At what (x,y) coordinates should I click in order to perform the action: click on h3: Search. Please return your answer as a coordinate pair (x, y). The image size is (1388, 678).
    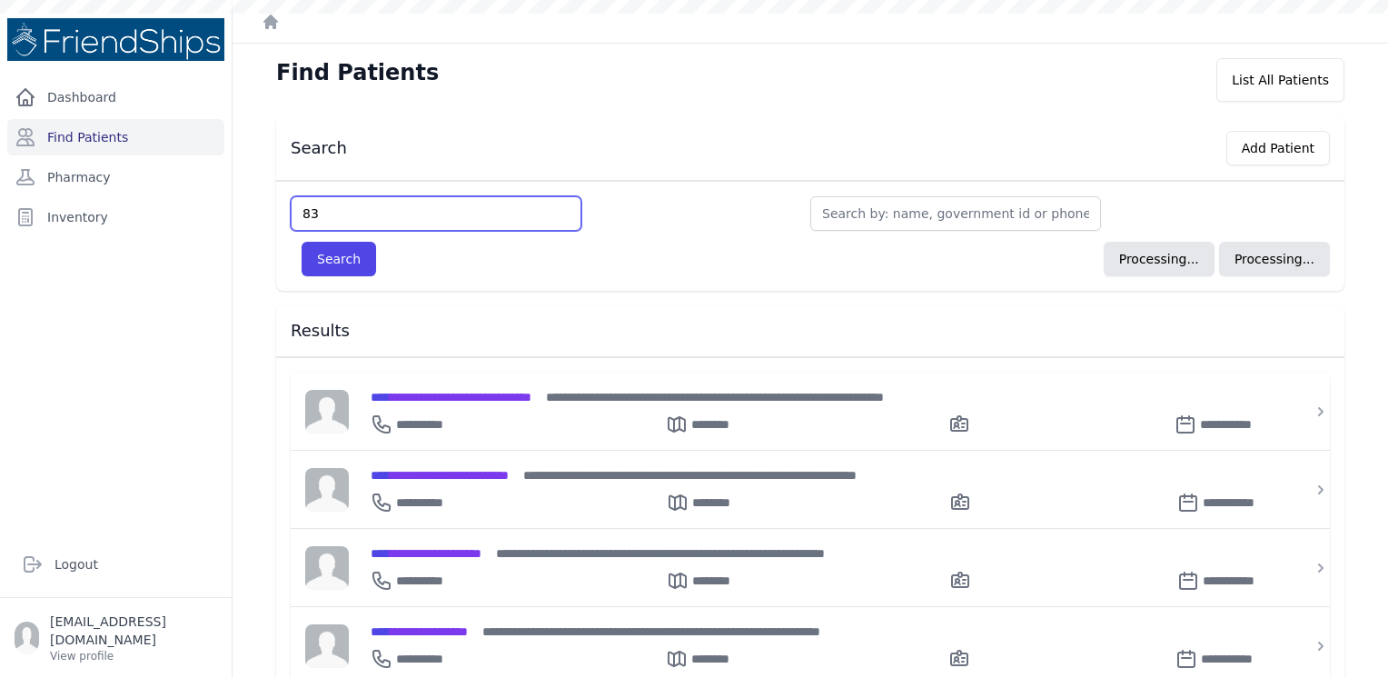
    Looking at the image, I should click on (319, 148).